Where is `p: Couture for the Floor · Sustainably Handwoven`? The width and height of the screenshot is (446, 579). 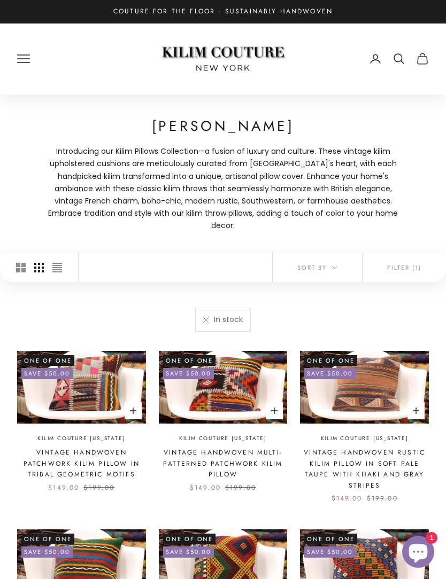 p: Couture for the Floor · Sustainably Handwoven is located at coordinates (223, 12).